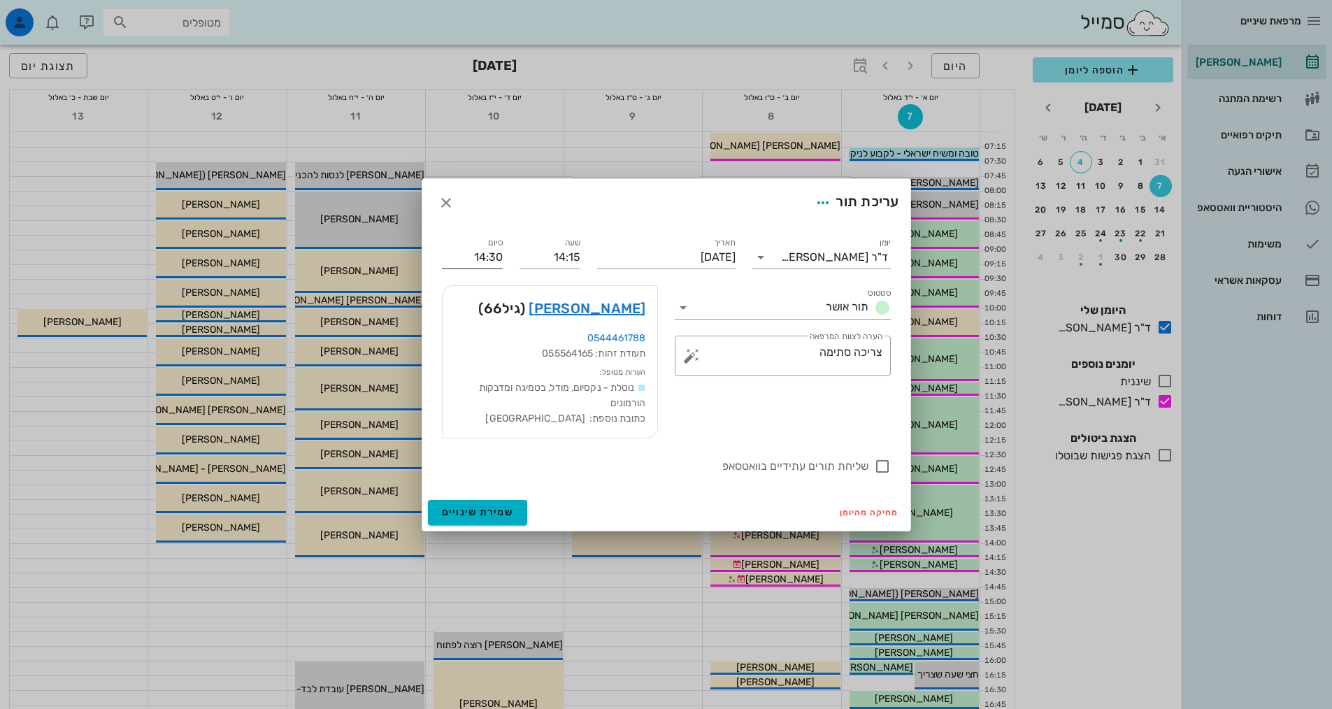 This screenshot has height=709, width=1332. I want to click on label: סיום, so click(495, 243).